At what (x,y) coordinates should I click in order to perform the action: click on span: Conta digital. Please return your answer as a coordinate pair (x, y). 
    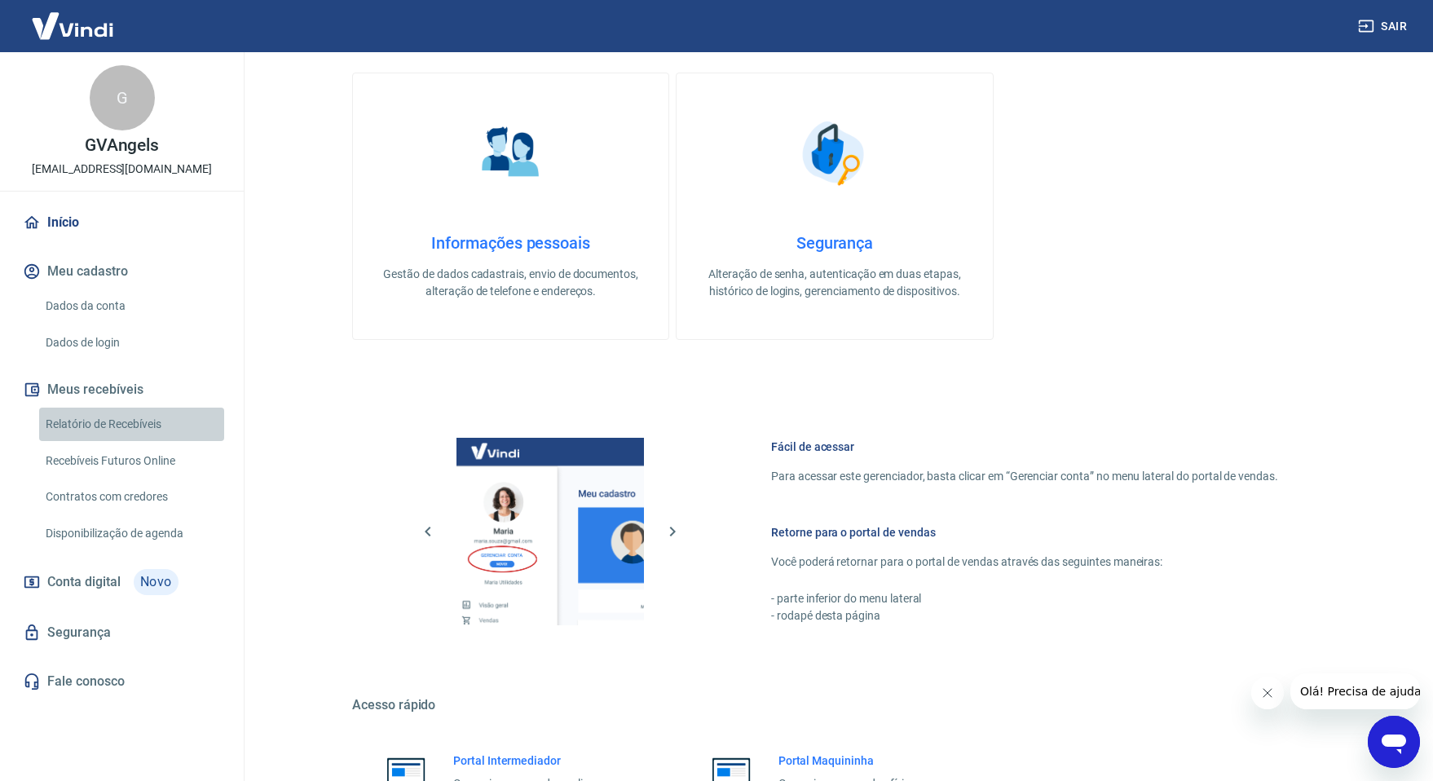
    Looking at the image, I should click on (84, 582).